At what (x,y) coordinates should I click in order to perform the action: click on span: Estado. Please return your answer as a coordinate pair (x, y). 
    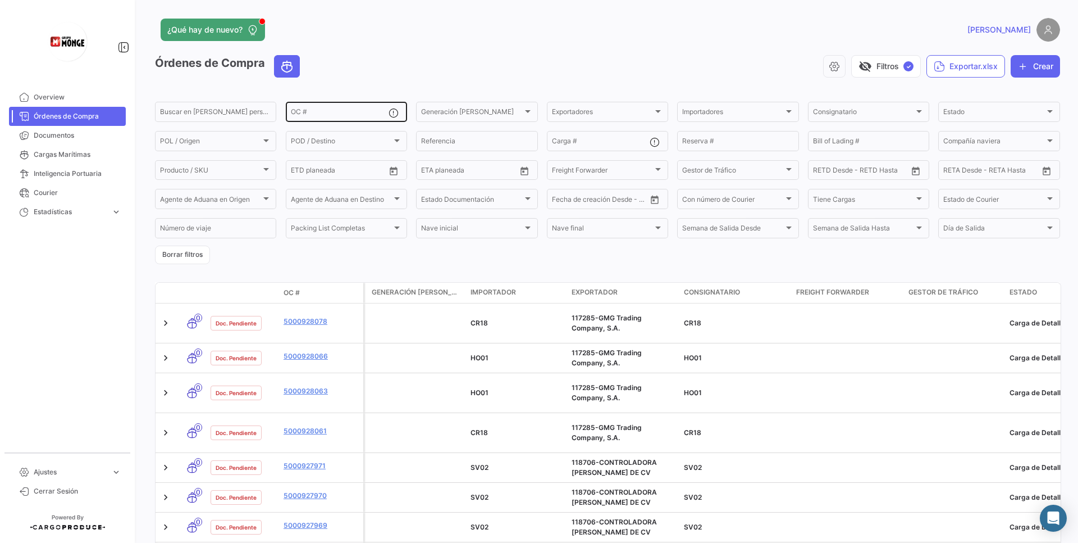
    Looking at the image, I should click on (994, 113).